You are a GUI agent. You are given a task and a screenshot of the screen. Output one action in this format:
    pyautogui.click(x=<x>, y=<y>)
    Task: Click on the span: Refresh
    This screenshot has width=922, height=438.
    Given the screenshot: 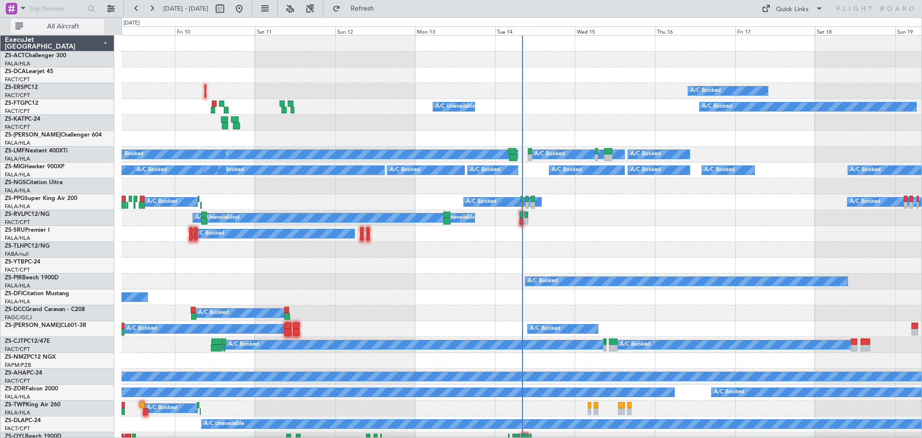 What is the action you would take?
    pyautogui.click(x=363, y=9)
    